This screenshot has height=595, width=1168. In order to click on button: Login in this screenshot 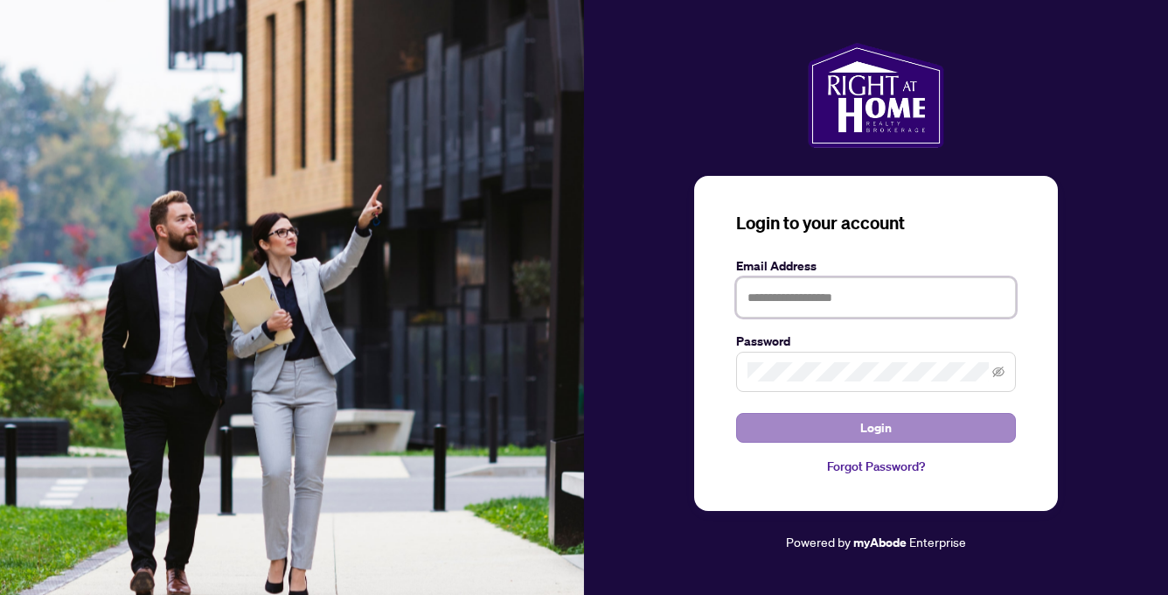, I will do `click(876, 428)`.